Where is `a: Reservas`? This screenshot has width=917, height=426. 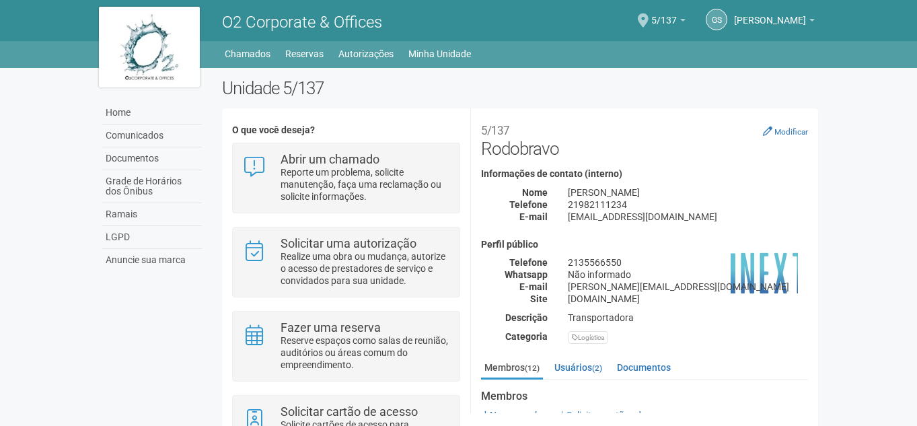 a: Reservas is located at coordinates (304, 54).